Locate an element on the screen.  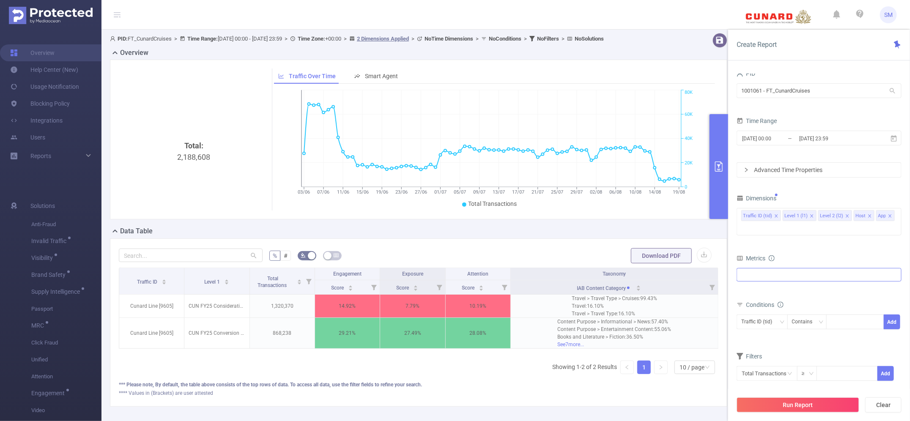
span: Traffic Over Time is located at coordinates (312, 76).